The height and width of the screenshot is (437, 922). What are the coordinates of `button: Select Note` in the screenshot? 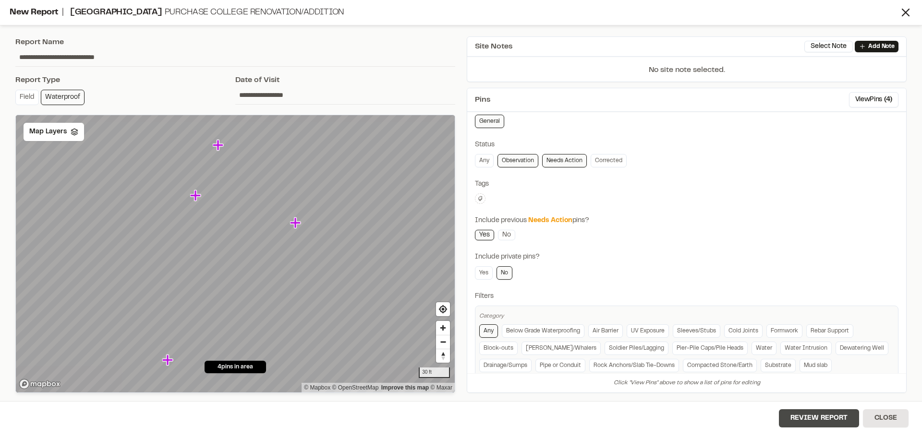 It's located at (828, 47).